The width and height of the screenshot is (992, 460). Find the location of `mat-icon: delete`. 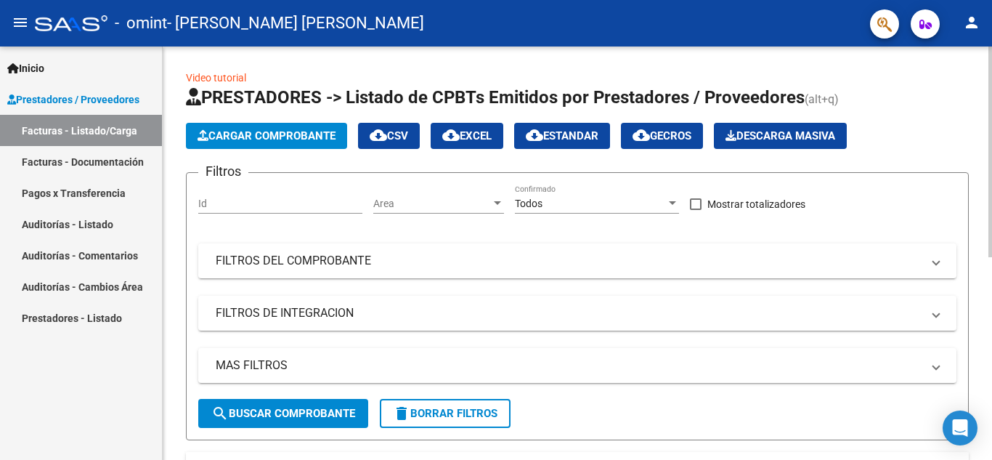

mat-icon: delete is located at coordinates (402, 413).